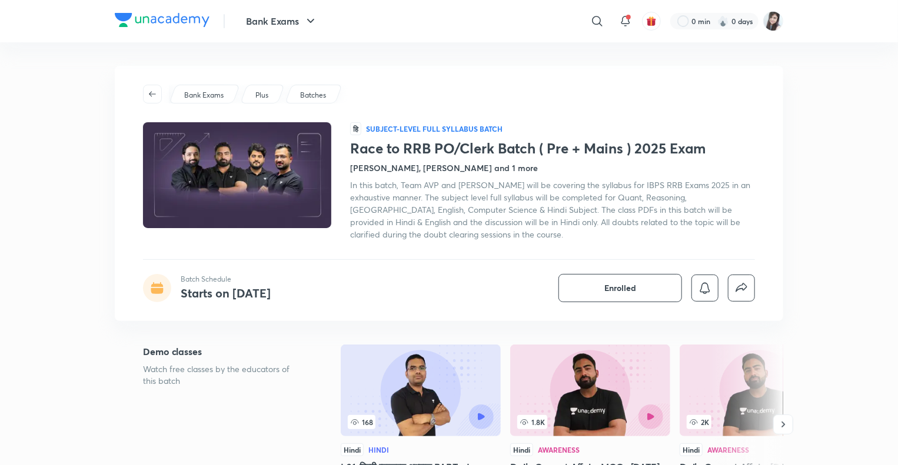 The image size is (898, 465). I want to click on h1: Race to RRB PO/Clerk Batch ( Pre + Mains ) 2025 Exam, so click(552, 148).